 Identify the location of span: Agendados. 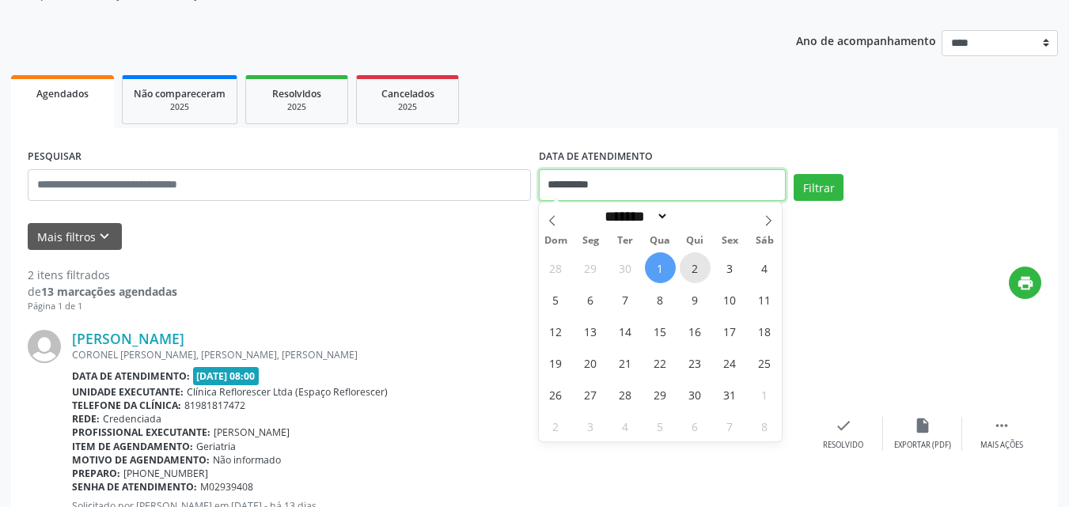
(62, 93).